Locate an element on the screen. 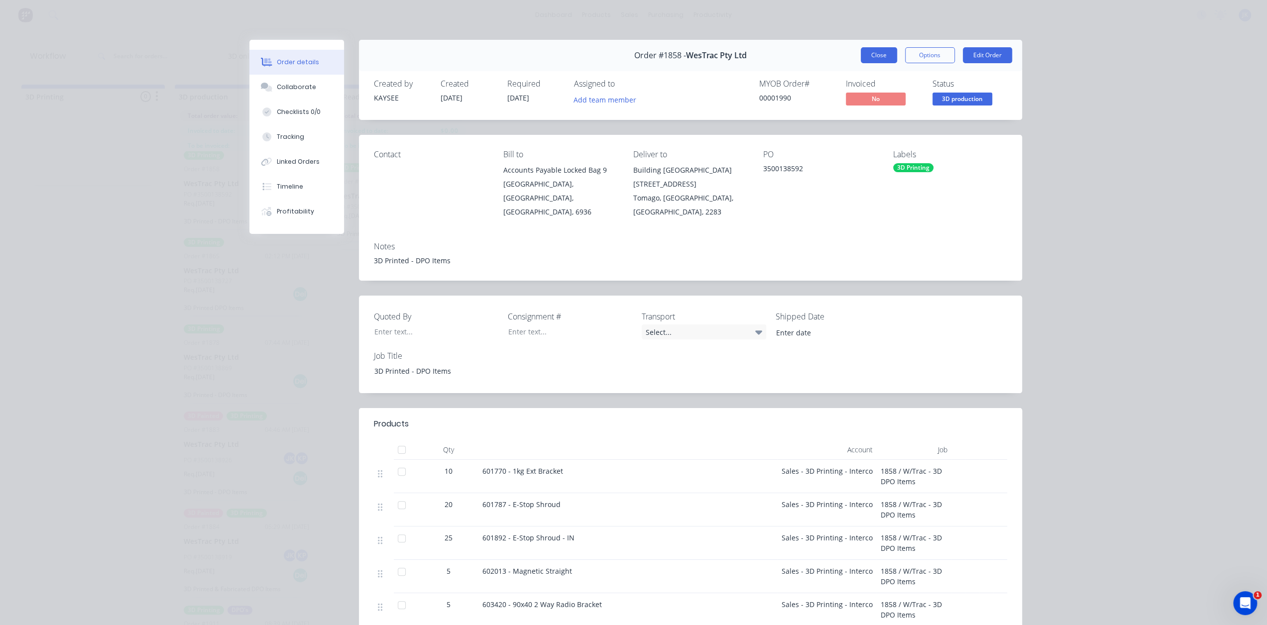 The height and width of the screenshot is (625, 1267). input: Enter date is located at coordinates (831, 333).